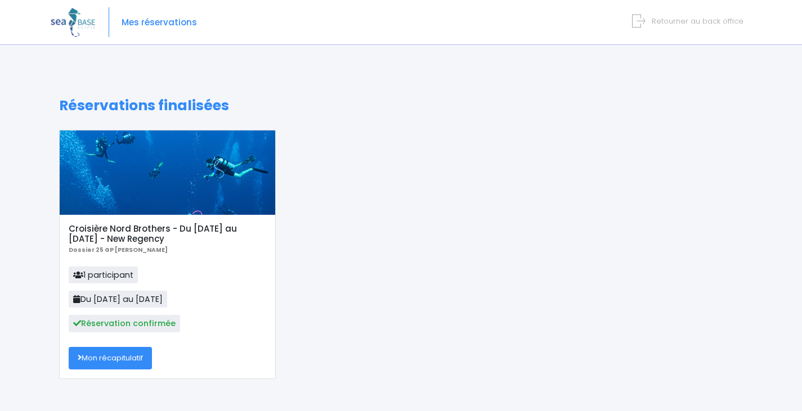 Image resolution: width=802 pixels, height=411 pixels. I want to click on span: Retourner au back office, so click(697, 21).